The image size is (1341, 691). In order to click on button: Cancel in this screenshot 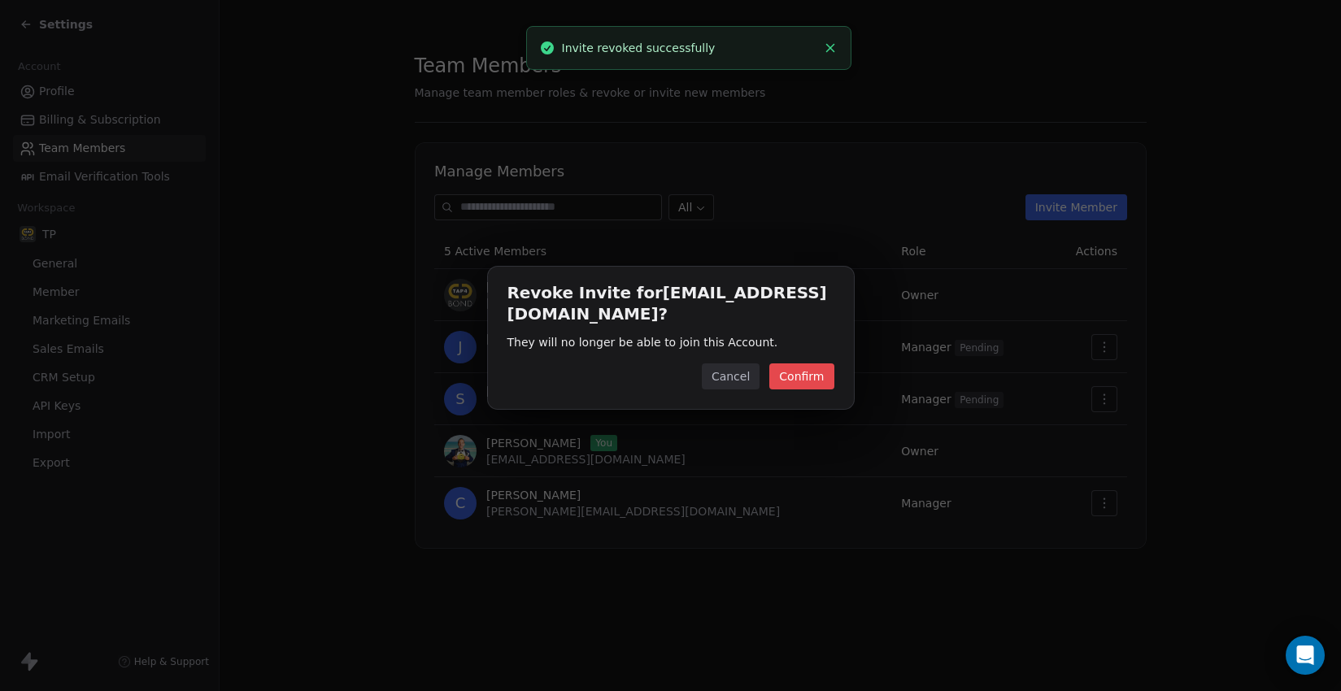, I will do `click(730, 377)`.